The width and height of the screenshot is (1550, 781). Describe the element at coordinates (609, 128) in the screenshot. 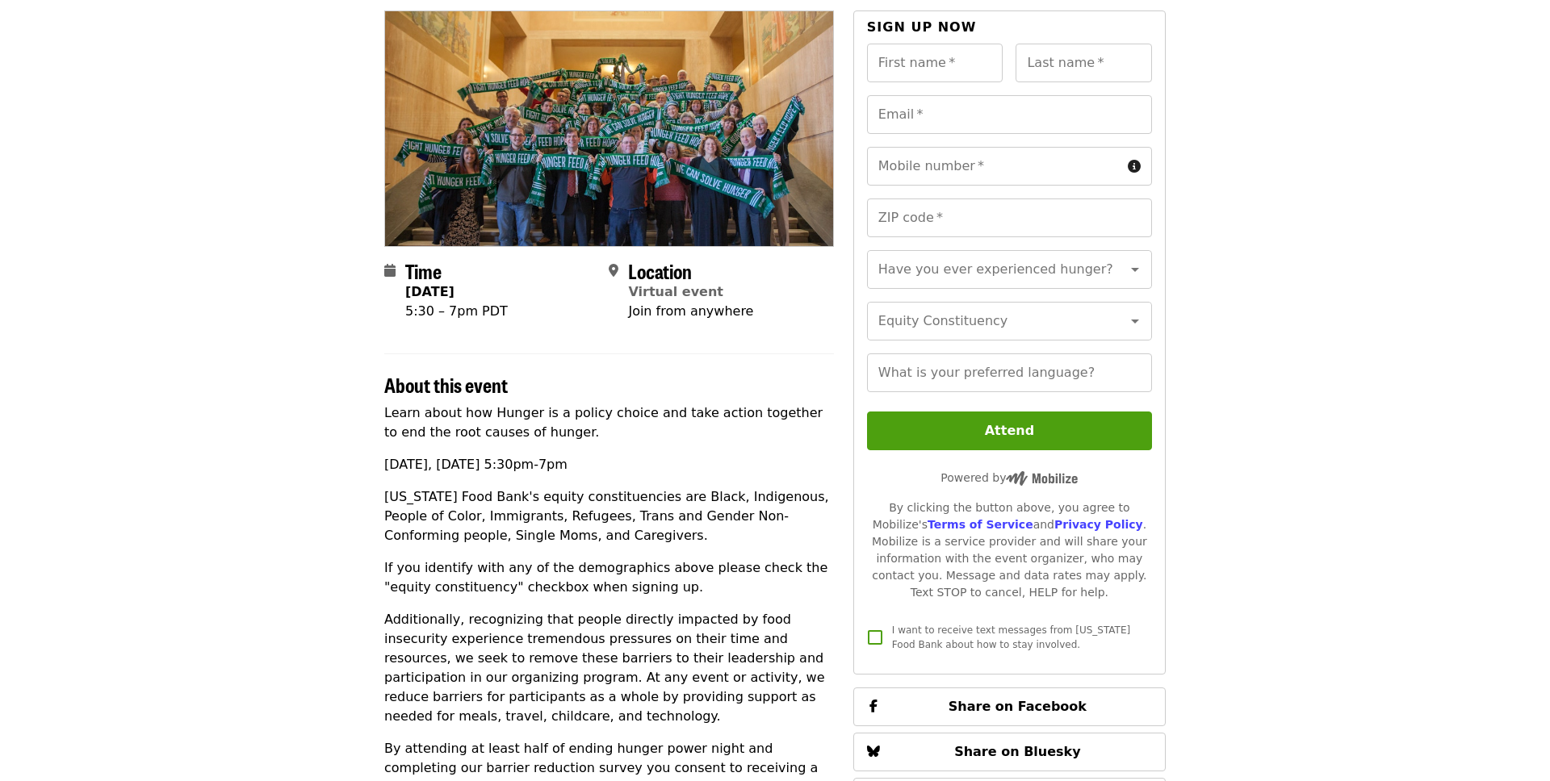

I see `img: Ending Hunger Power Night: Hunger is a policy choice organized by Oregon Food Bank` at that location.